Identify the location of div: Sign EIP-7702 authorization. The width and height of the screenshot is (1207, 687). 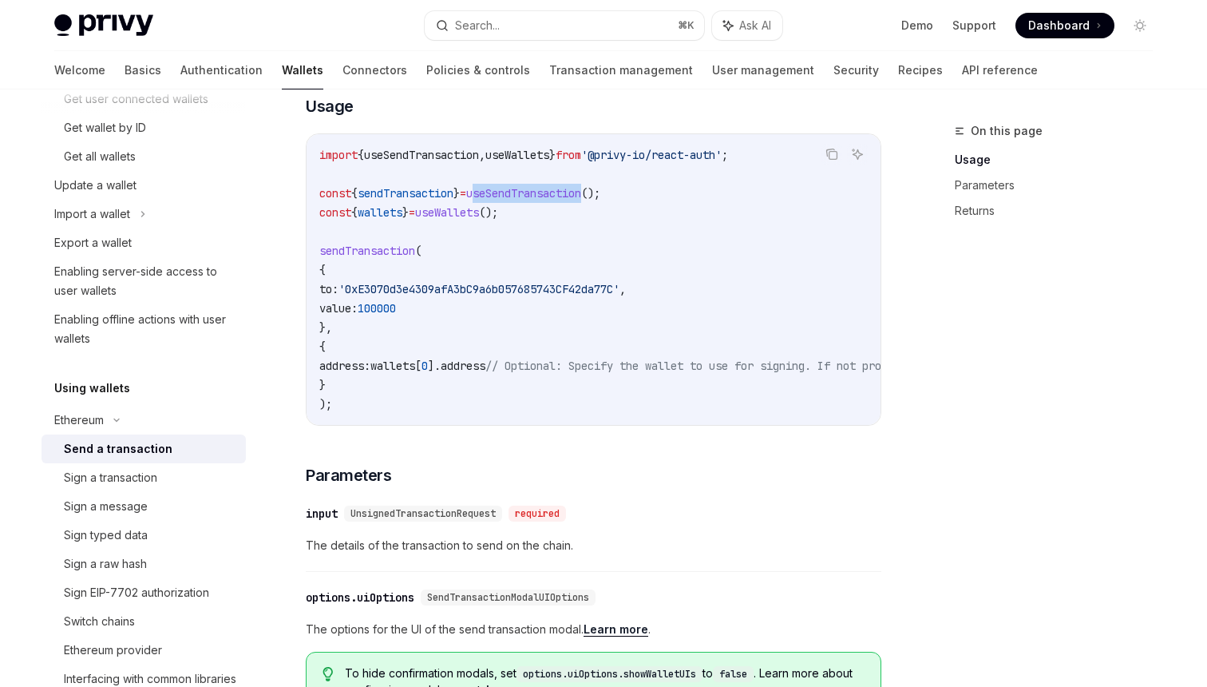
(137, 592).